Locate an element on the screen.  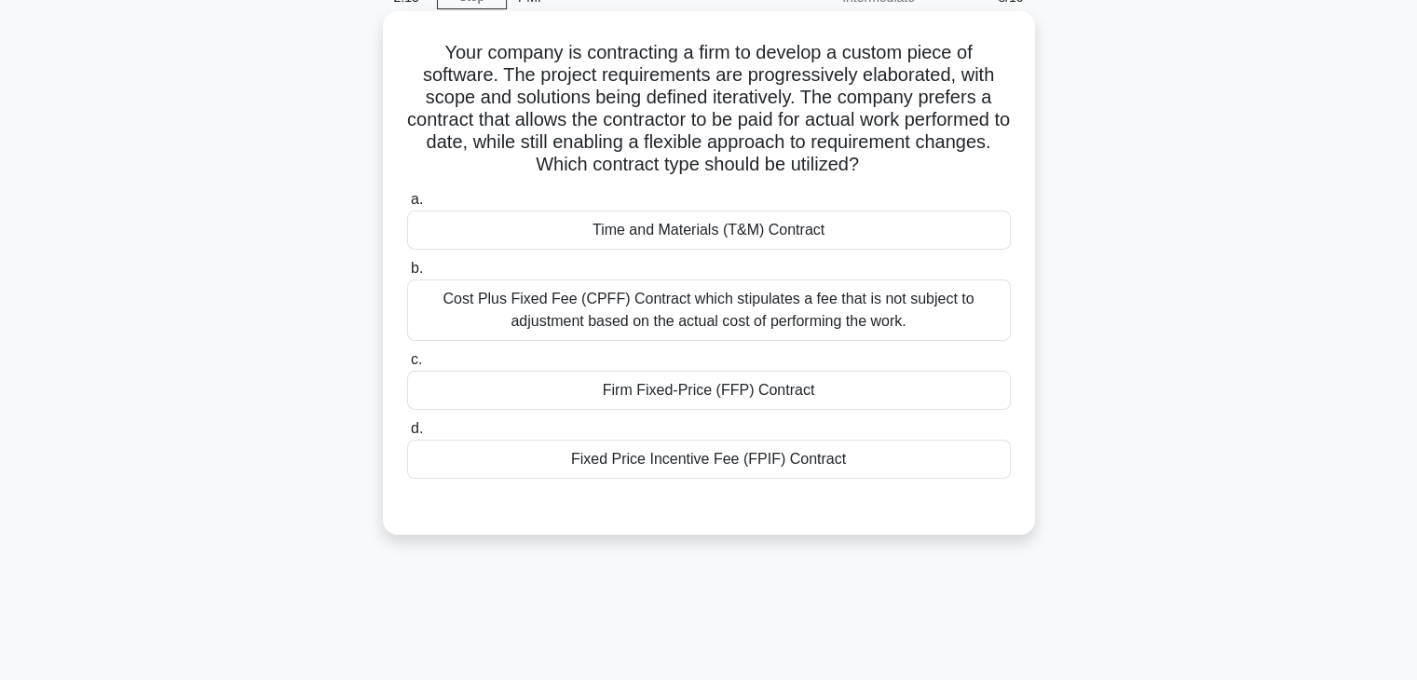
span: d. is located at coordinates (416, 428).